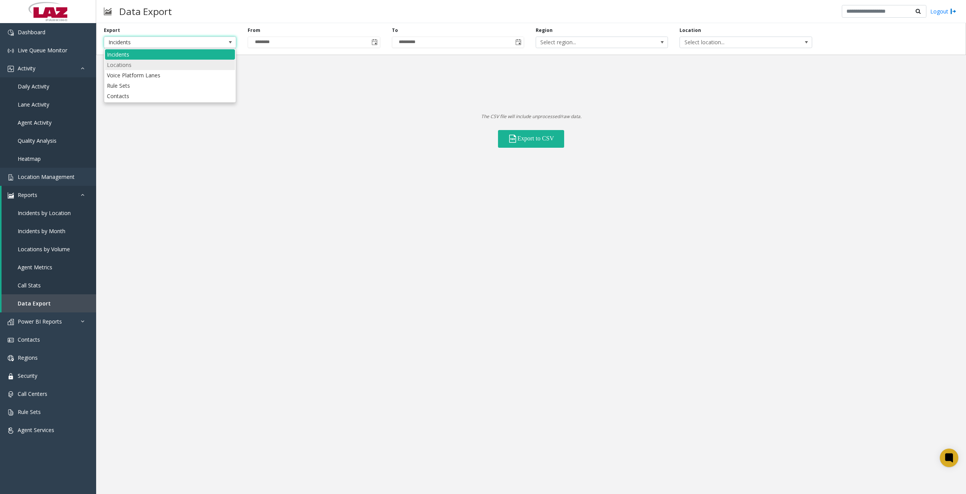 The image size is (966, 494). What do you see at coordinates (170, 96) in the screenshot?
I see `li: Contacts` at bounding box center [170, 96].